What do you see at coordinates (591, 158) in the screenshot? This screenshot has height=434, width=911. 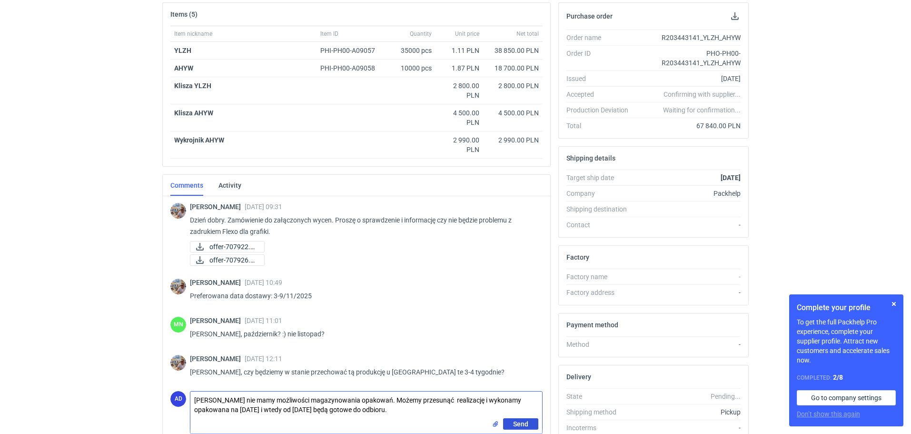 I see `h2: Shipping details` at bounding box center [591, 158].